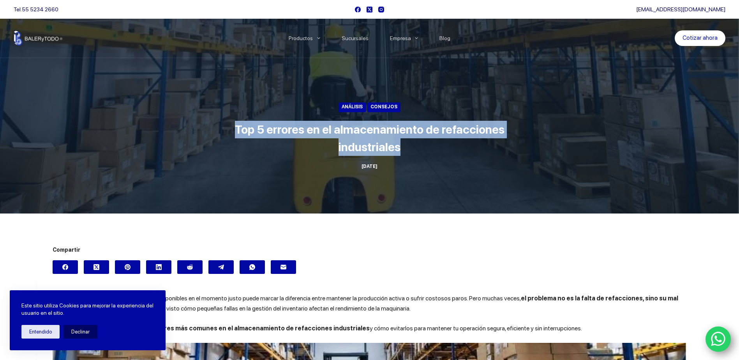  I want to click on a: Reddit, so click(190, 267).